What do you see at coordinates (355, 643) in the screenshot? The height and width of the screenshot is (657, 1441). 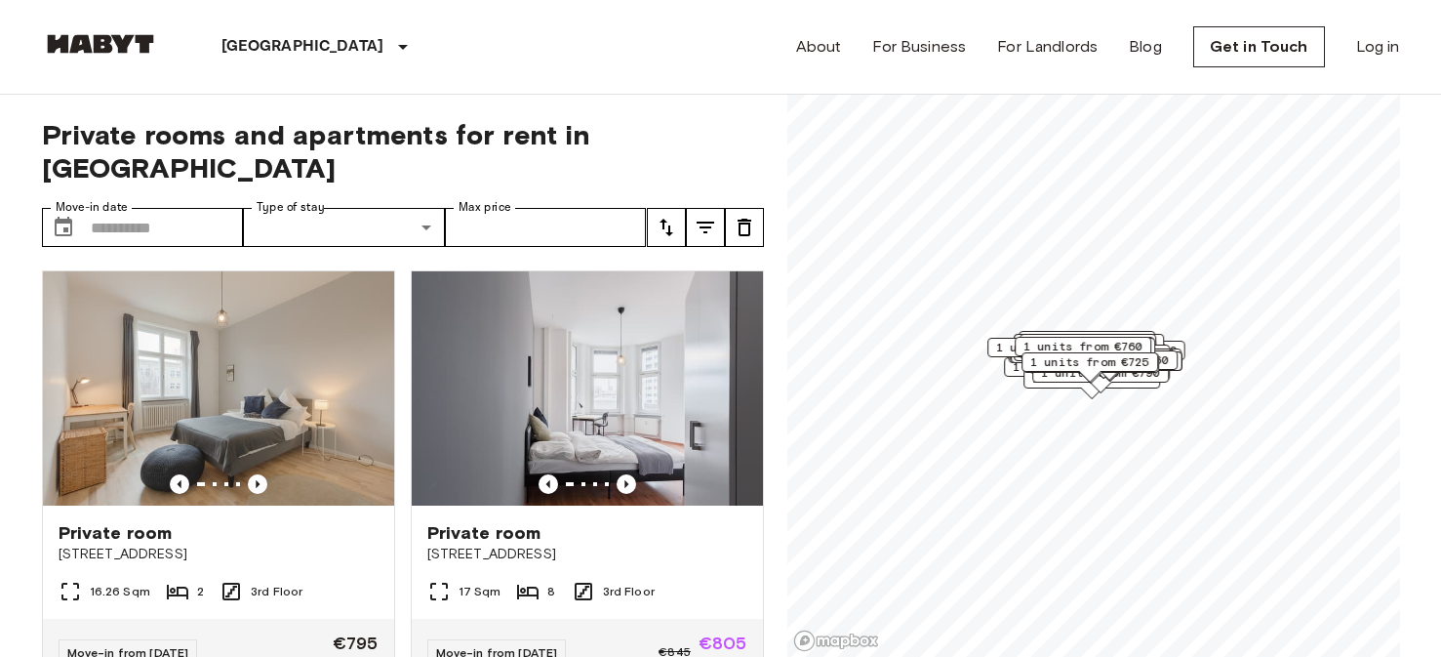 I see `span: €795` at bounding box center [355, 643].